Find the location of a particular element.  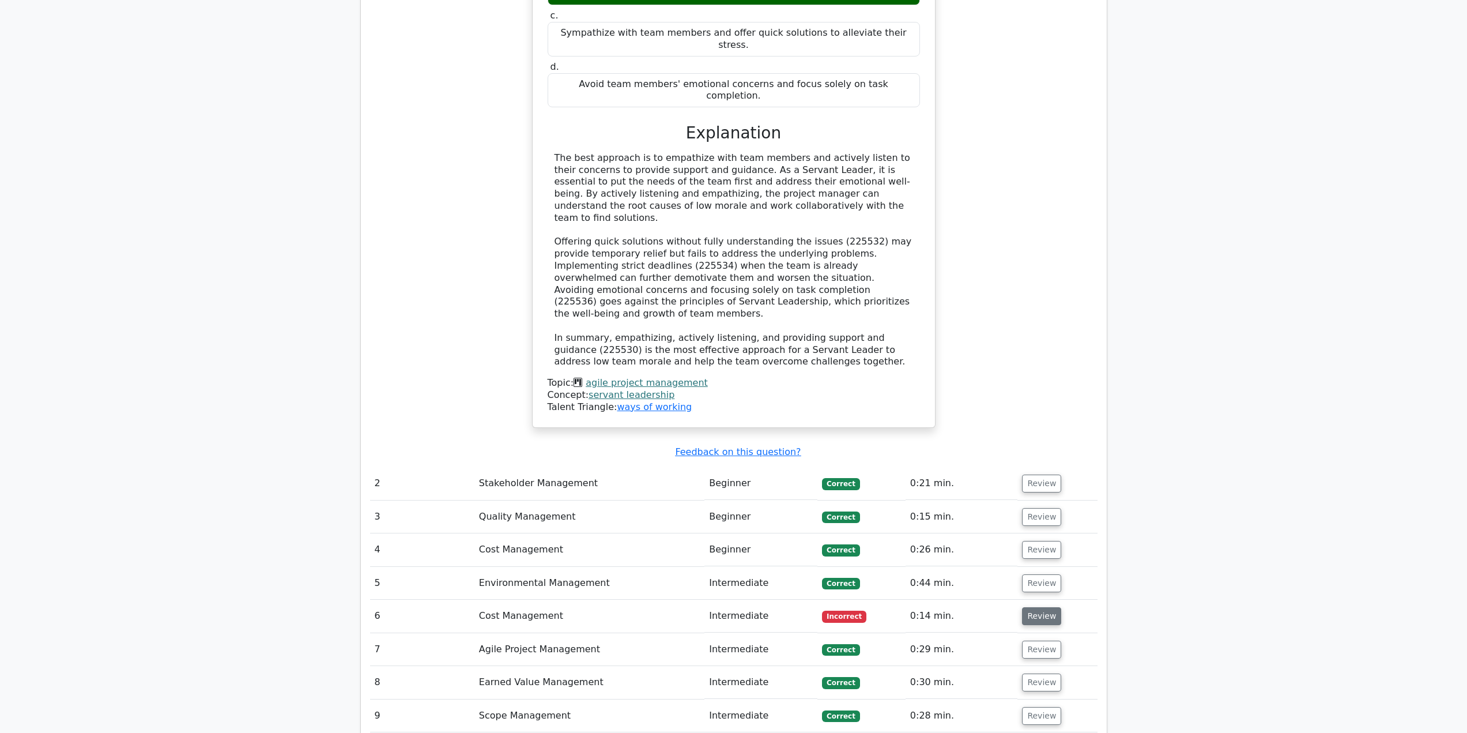

div: Topic: is located at coordinates (734, 383).